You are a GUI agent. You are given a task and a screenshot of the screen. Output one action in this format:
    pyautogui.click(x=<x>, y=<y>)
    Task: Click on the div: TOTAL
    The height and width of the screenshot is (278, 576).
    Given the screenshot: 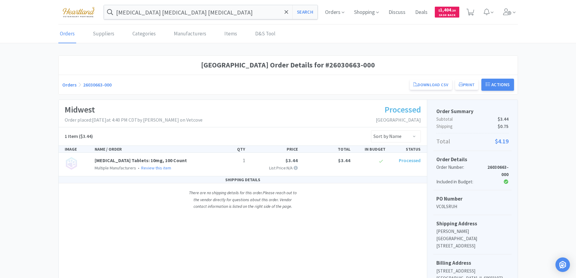 What is the action you would take?
    pyautogui.click(x=327, y=149)
    